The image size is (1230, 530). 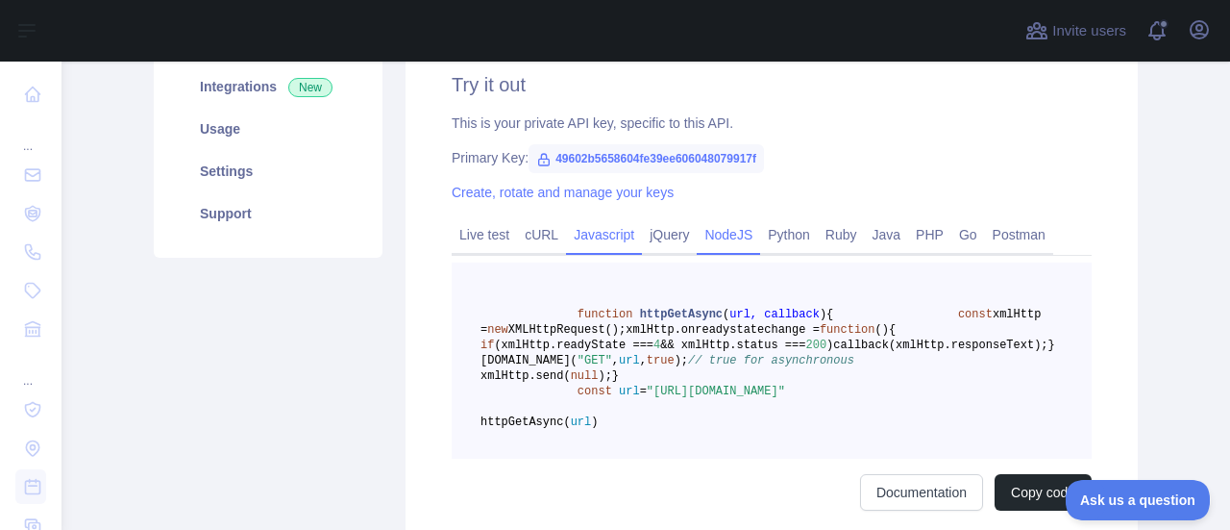 I want to click on a: Java, so click(x=887, y=235).